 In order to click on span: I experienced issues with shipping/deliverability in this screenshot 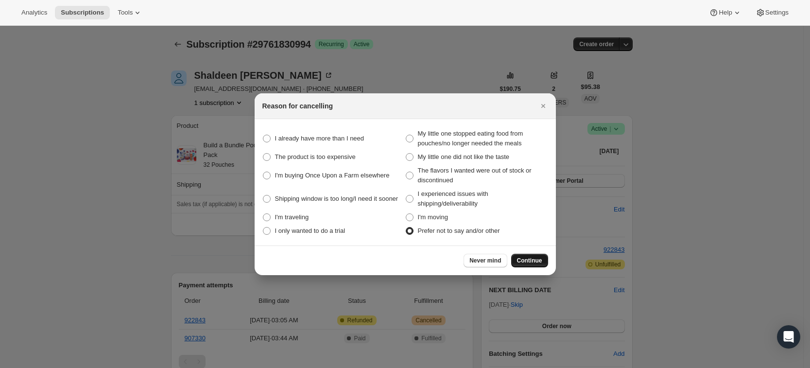, I will do `click(453, 198)`.